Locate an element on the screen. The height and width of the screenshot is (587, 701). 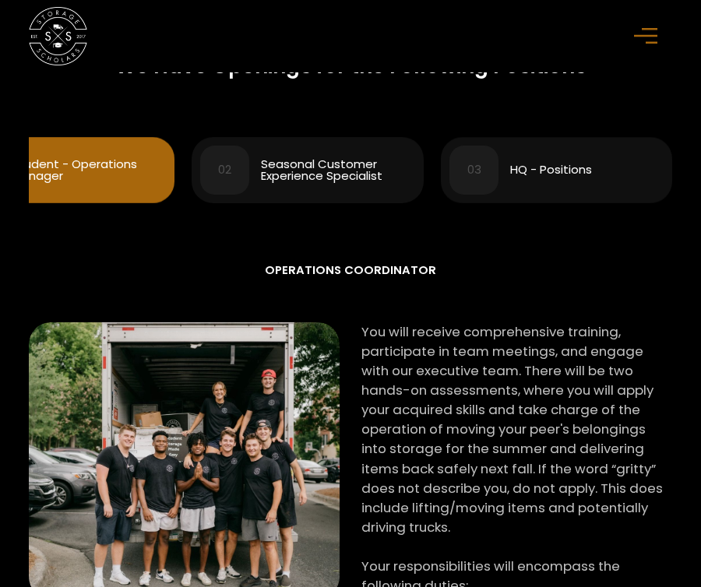
img: Storage Scholars main logo is located at coordinates (58, 36).